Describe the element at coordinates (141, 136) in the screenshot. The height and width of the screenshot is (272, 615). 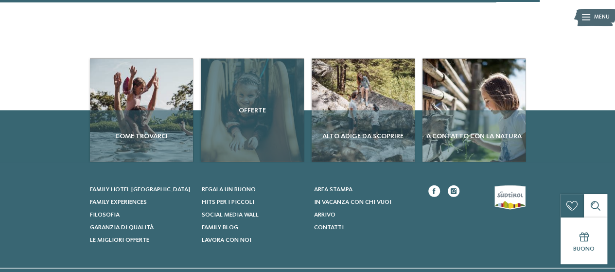
I see `span: Come trovarci` at that location.